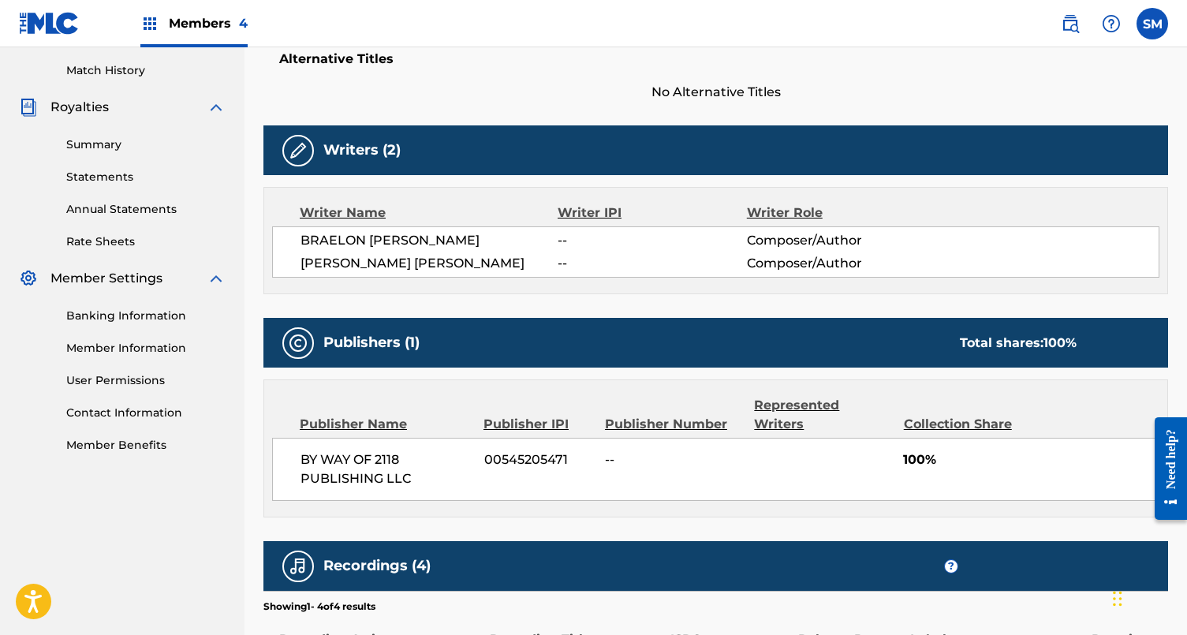 Image resolution: width=1187 pixels, height=635 pixels. What do you see at coordinates (150, 24) in the screenshot?
I see `img: Top Rightsholders` at bounding box center [150, 24].